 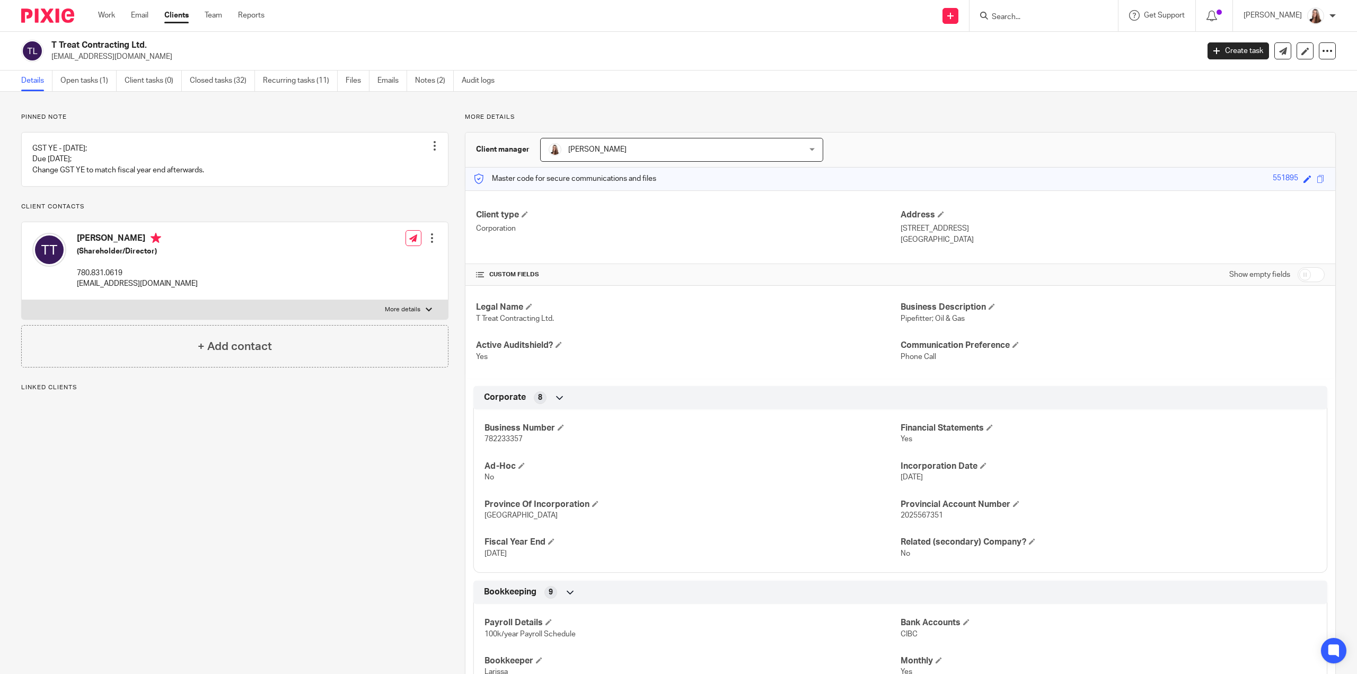 What do you see at coordinates (530, 634) in the screenshot?
I see `span: 100k/year Payroll Schedule` at bounding box center [530, 634].